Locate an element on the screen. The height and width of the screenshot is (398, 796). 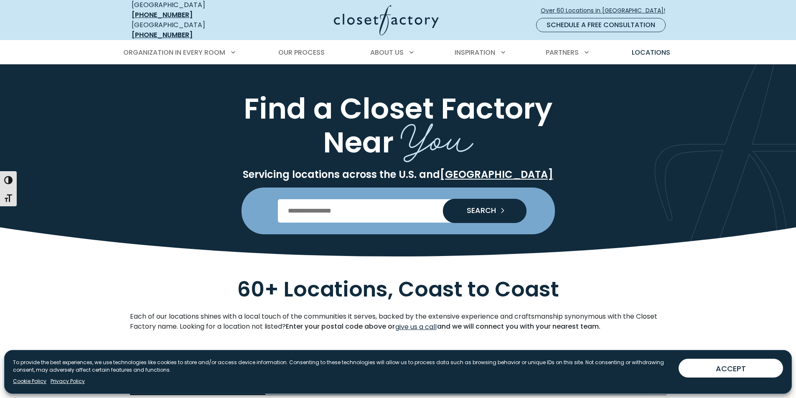
span: Inspiration is located at coordinates (475, 52).